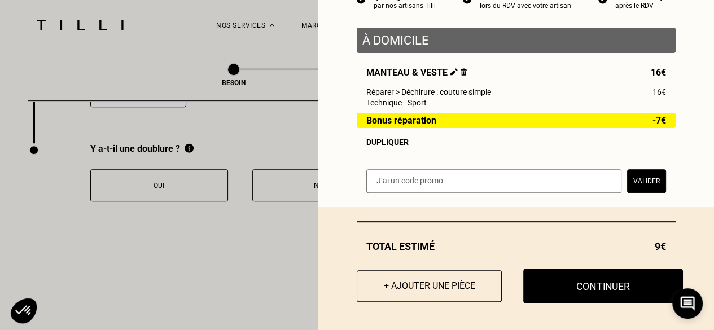 This screenshot has width=714, height=330. I want to click on span: Technique - Sport, so click(396, 103).